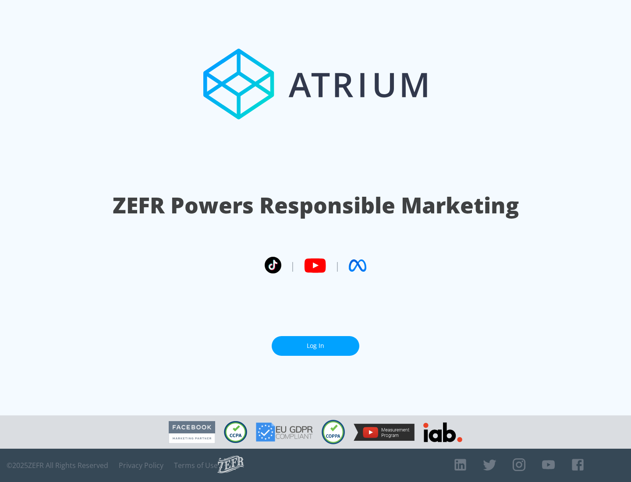  What do you see at coordinates (333, 432) in the screenshot?
I see `img: COPPA Compliant` at bounding box center [333, 432].